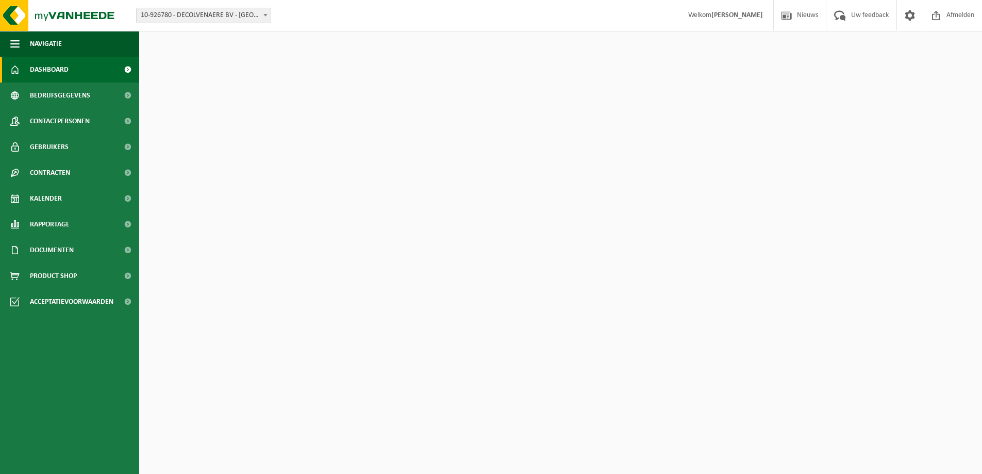 Image resolution: width=982 pixels, height=474 pixels. Describe the element at coordinates (49, 147) in the screenshot. I see `span: Gebruikers` at that location.